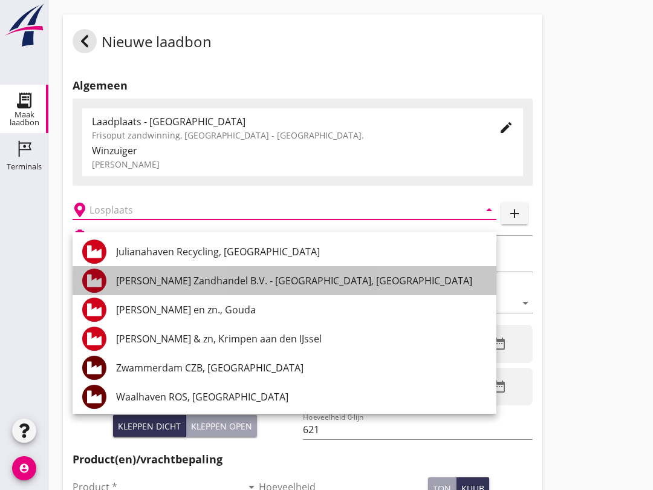  I want to click on div: Winzuiger, so click(302, 151).